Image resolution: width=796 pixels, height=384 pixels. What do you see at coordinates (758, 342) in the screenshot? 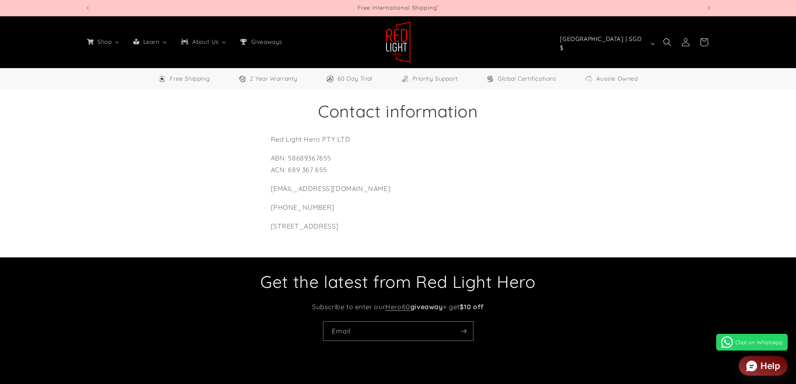
I see `span: Chat on WhatsApp` at bounding box center [758, 342].